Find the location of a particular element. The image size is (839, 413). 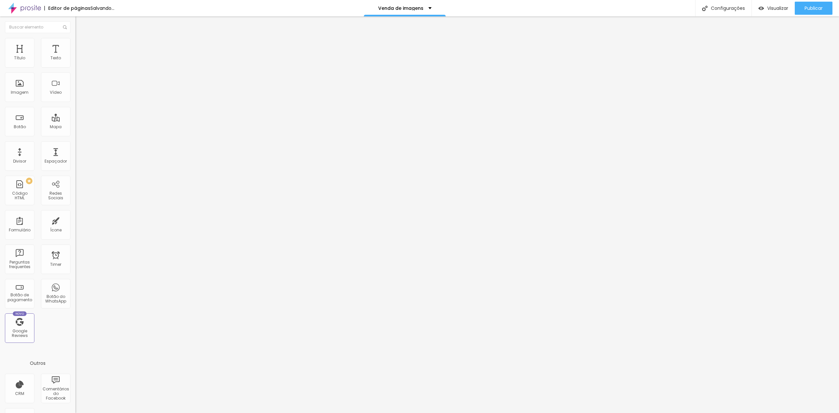

div: Texto is located at coordinates (56, 58).